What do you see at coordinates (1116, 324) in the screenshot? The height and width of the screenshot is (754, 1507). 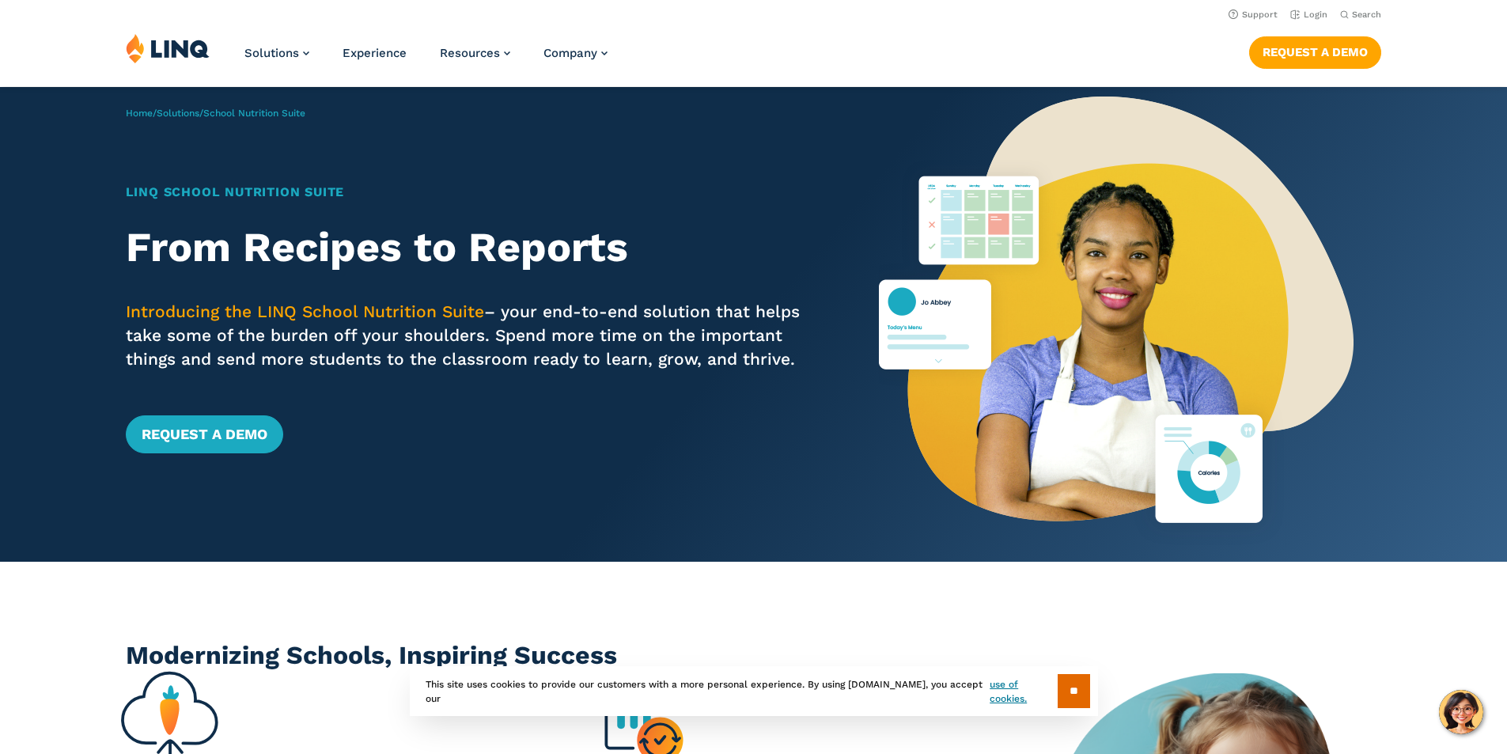 I see `img: Nutrition Suite Launch` at bounding box center [1116, 324].